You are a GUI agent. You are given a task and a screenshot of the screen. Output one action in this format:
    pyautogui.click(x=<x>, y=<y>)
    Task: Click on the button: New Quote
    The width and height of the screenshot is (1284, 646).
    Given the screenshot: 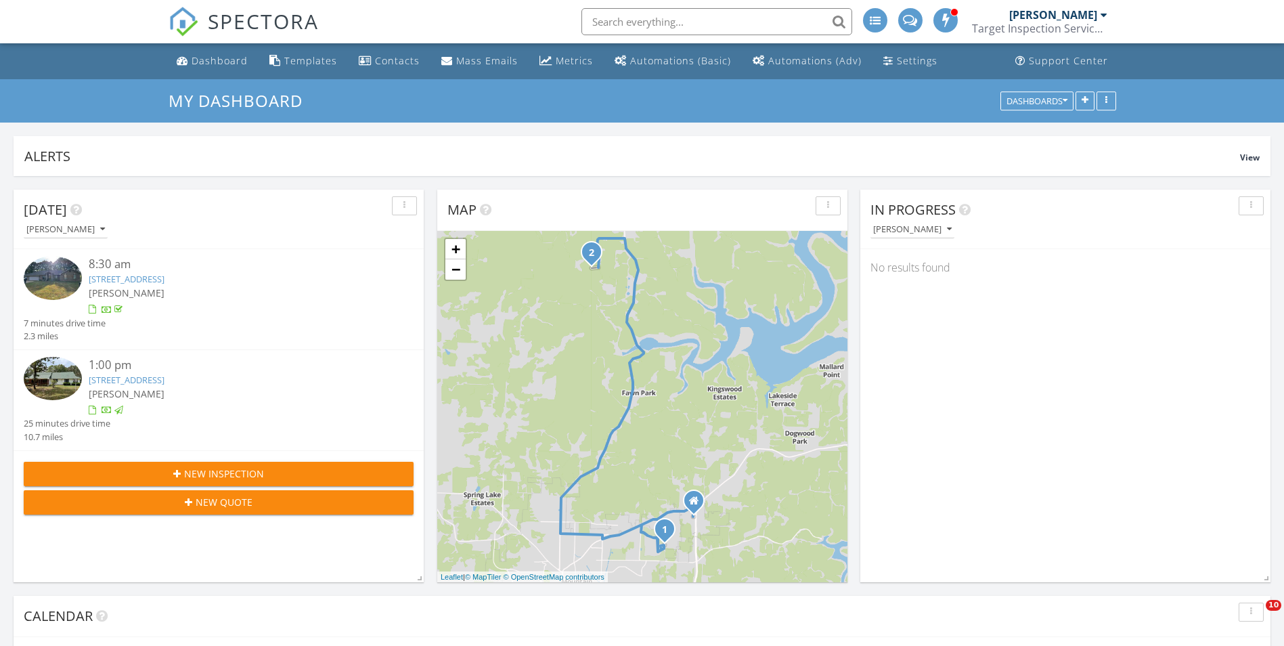 What is the action you would take?
    pyautogui.click(x=219, y=502)
    